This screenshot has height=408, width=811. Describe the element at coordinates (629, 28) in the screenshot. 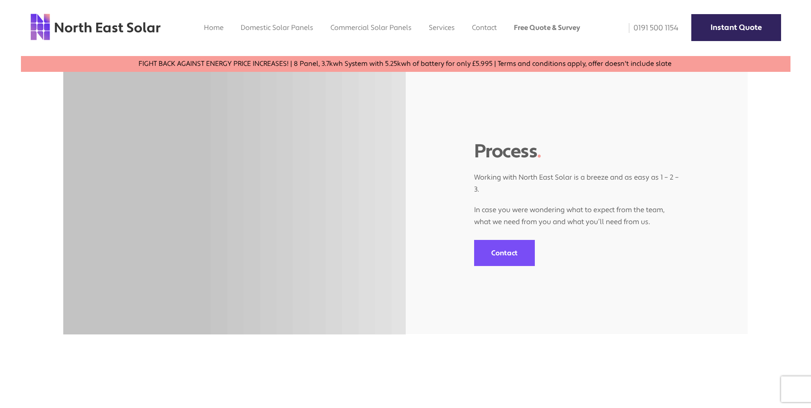

I see `img: phone icon` at that location.